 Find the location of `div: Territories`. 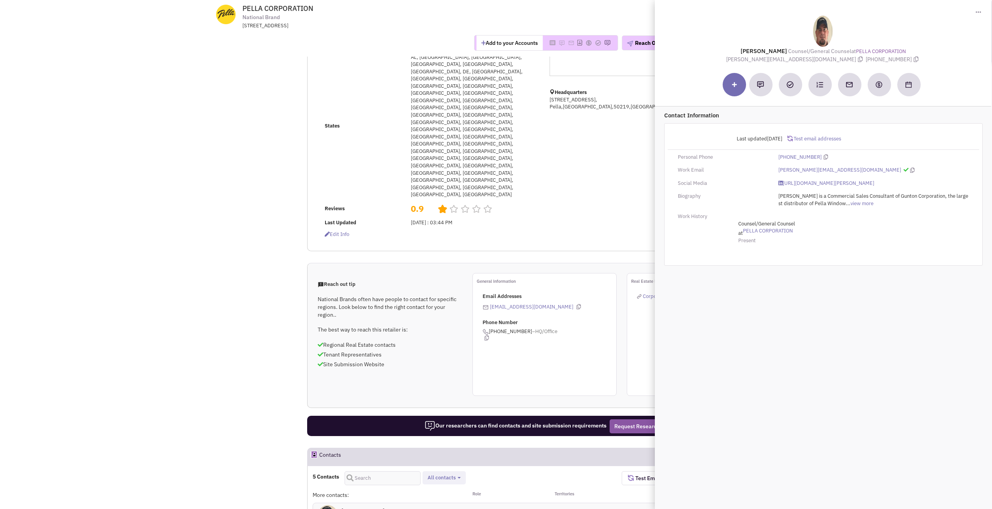

div: Territories is located at coordinates (583, 495).